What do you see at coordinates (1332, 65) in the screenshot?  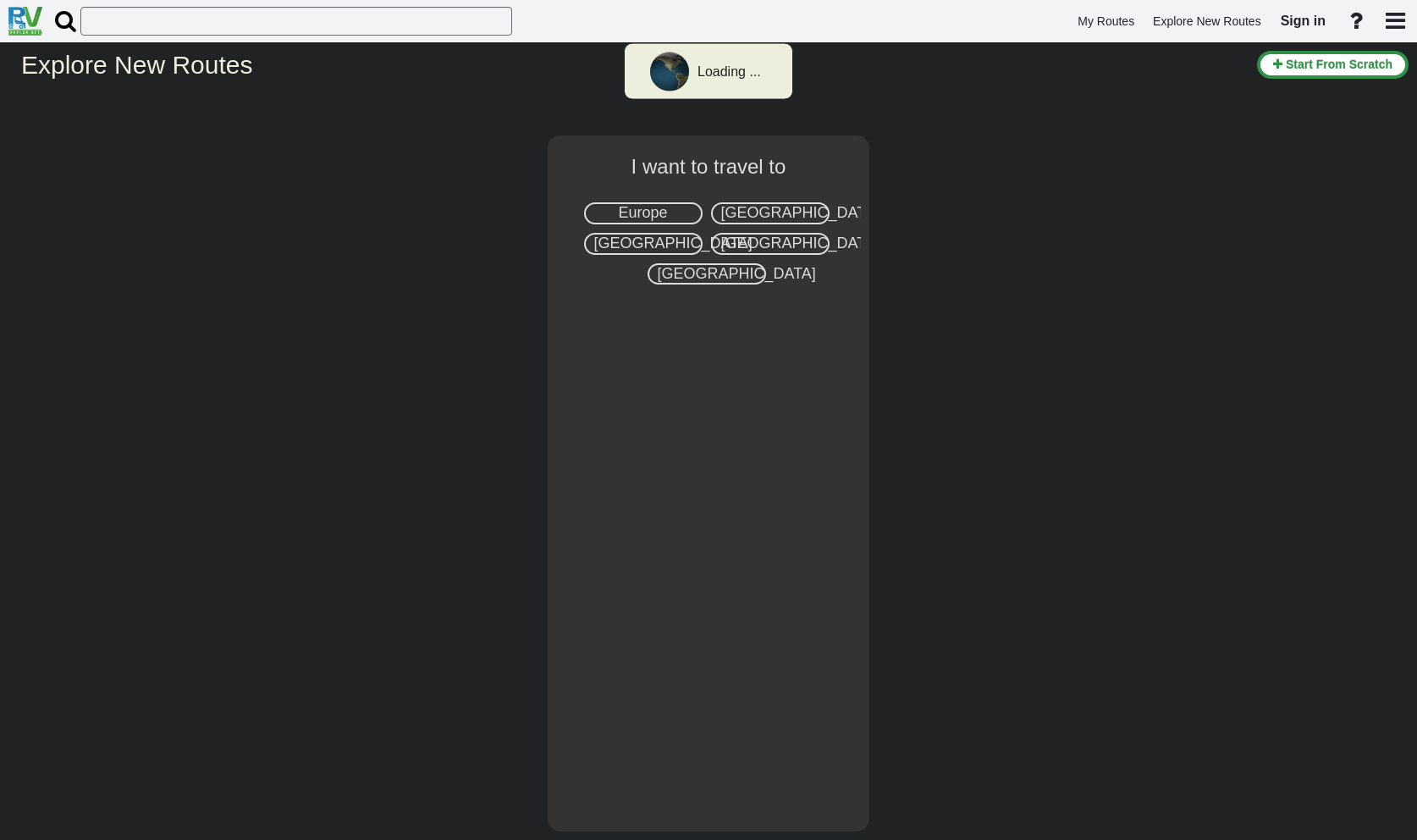 I see `button: Start From Scratch` at bounding box center [1332, 65].